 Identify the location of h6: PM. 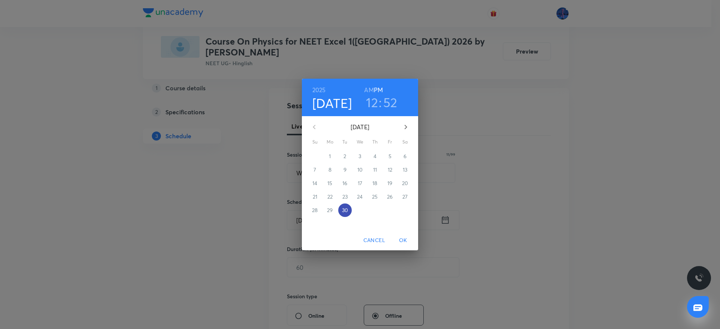
(378, 90).